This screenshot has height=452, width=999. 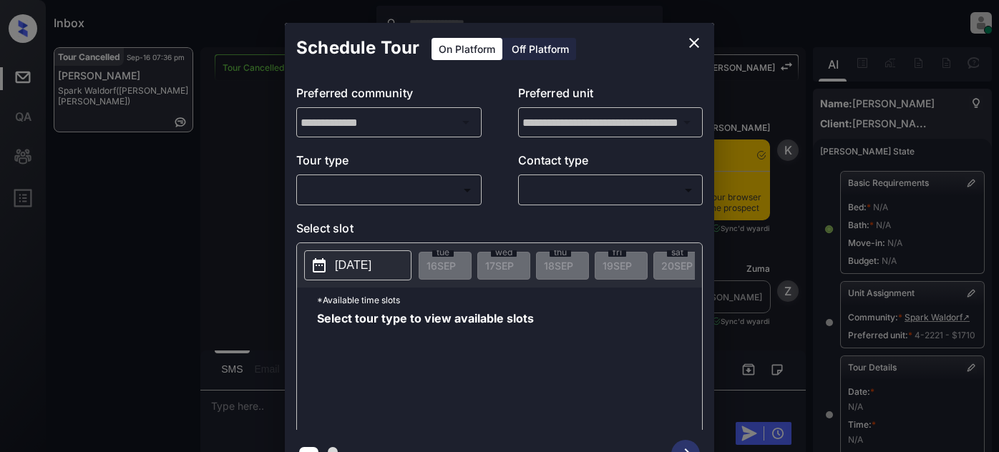 What do you see at coordinates (694, 43) in the screenshot?
I see `button: close` at bounding box center [694, 43].